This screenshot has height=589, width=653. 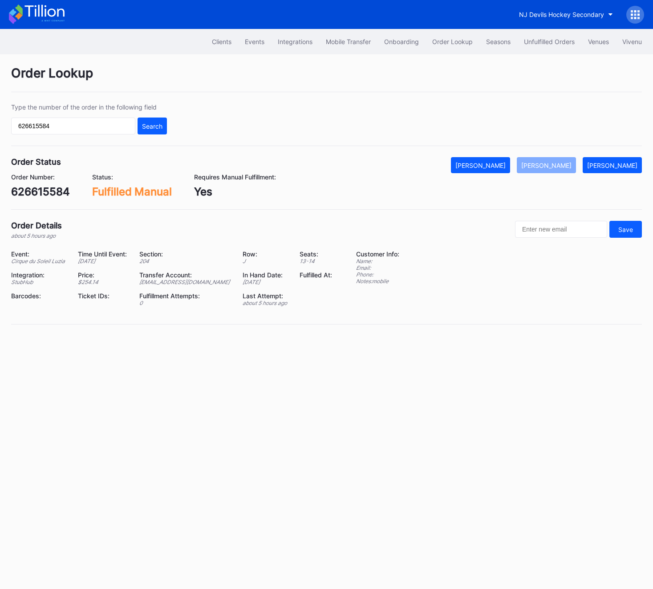 What do you see at coordinates (549, 41) in the screenshot?
I see `div: Unfulfilled Orders` at bounding box center [549, 41].